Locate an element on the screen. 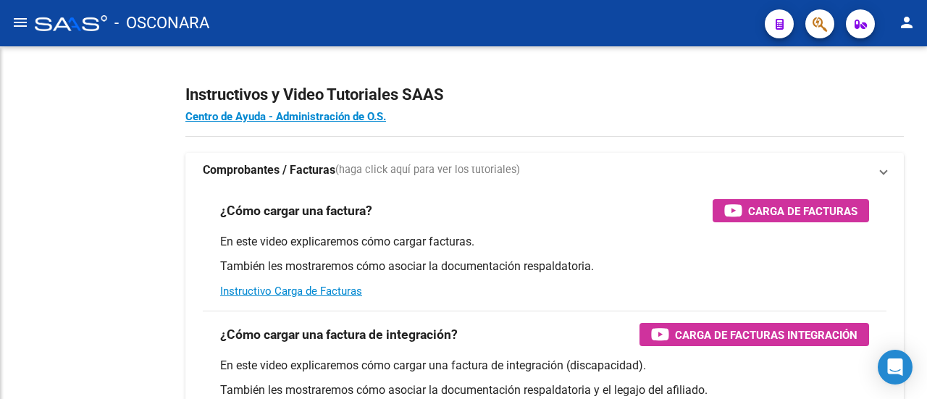 This screenshot has width=927, height=399. span: Carga de Facturas Integración is located at coordinates (766, 335).